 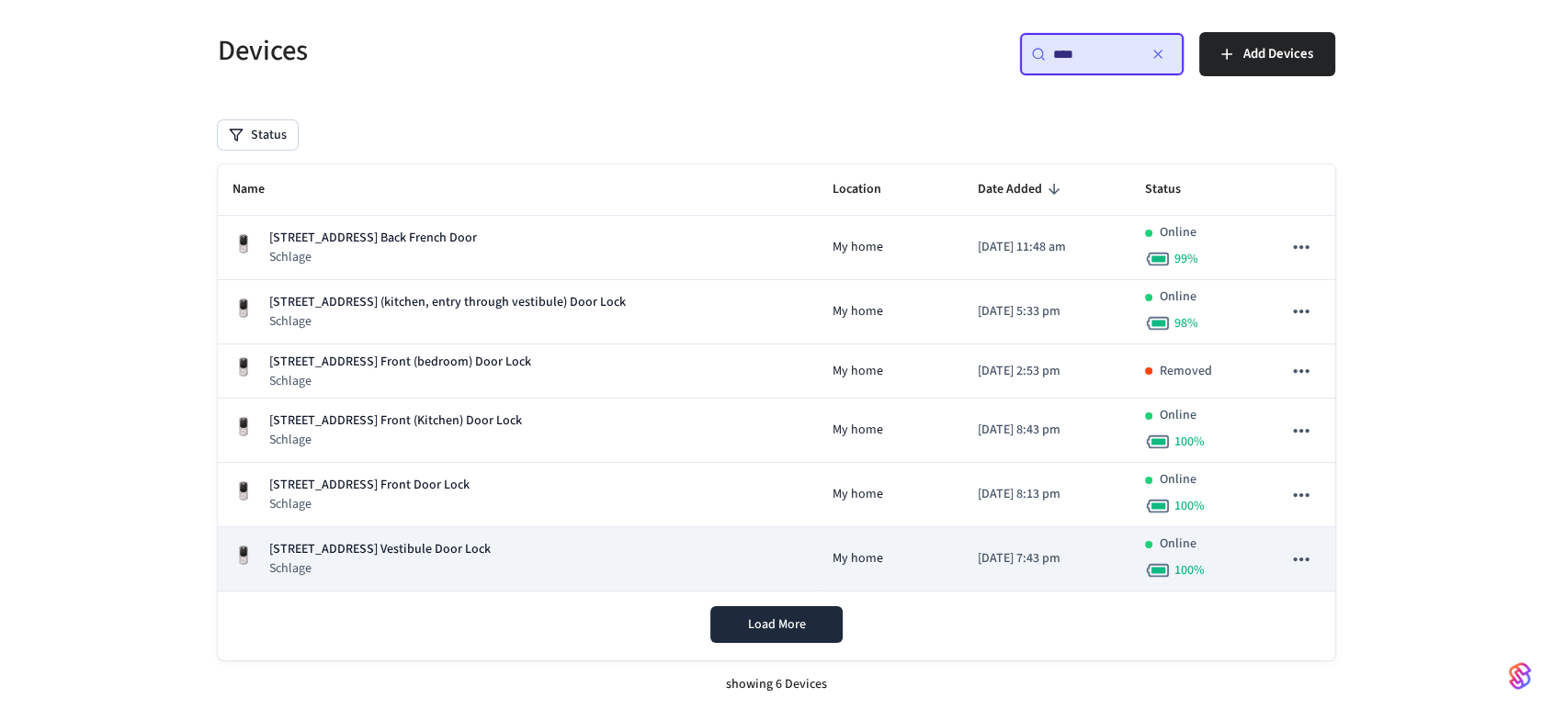 What do you see at coordinates (1520, 676) in the screenshot?
I see `img: SeamLogoGradient.69752ec5.svg` at bounding box center [1520, 676].